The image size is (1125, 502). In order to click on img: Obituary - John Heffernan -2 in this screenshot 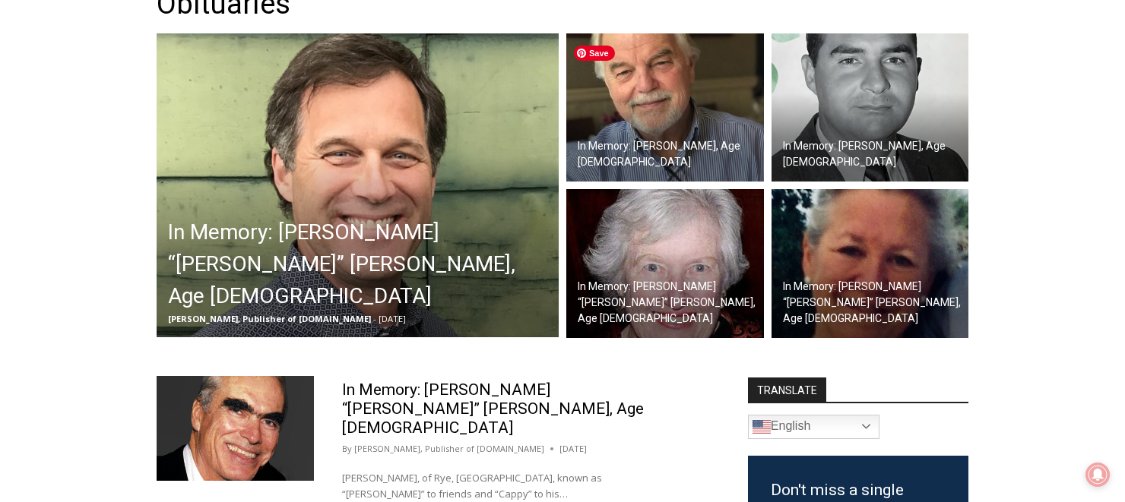, I will do `click(235, 429)`.